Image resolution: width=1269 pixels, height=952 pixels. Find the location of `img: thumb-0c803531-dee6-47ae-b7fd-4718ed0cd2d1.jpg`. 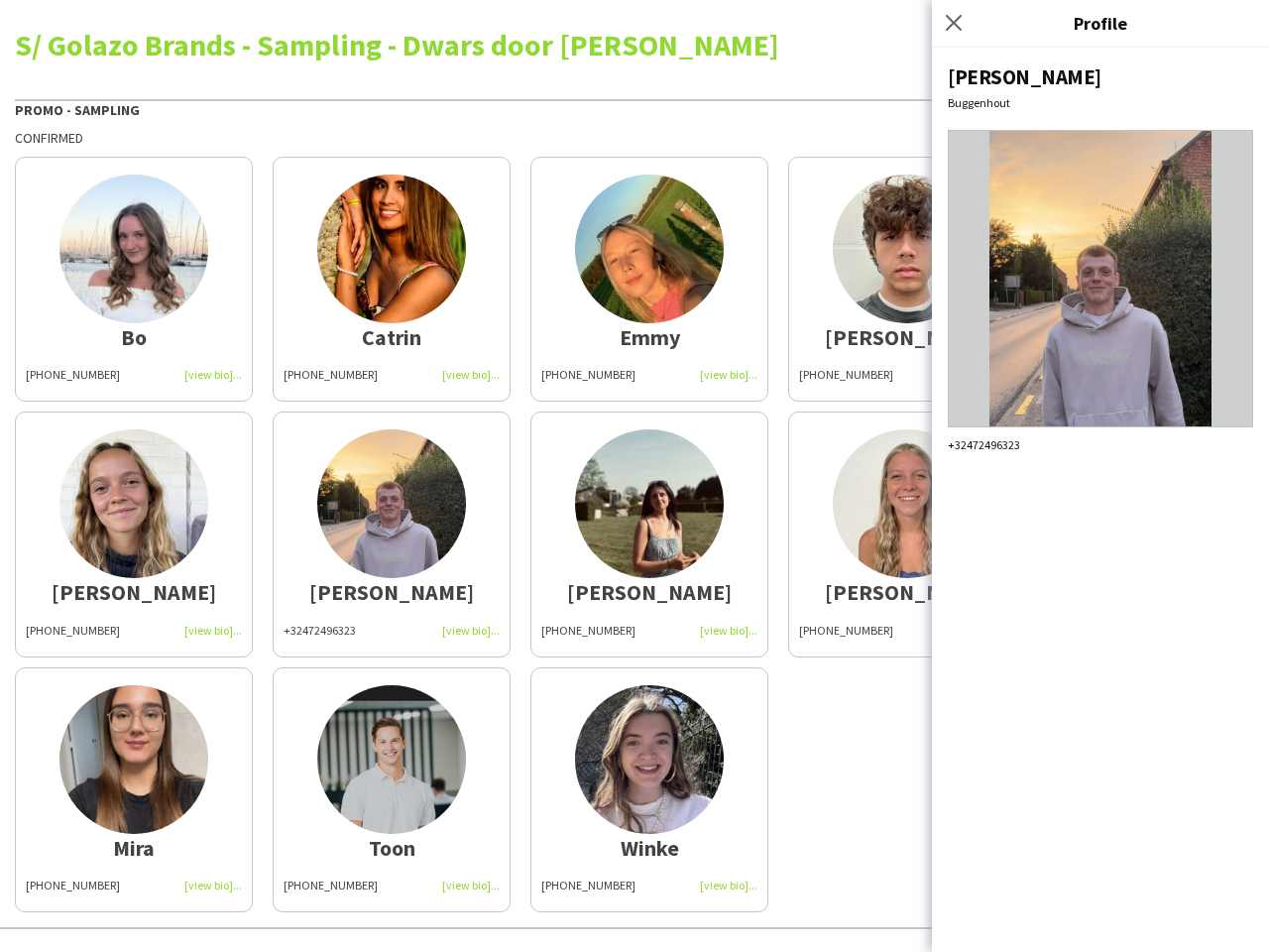

img: thumb-0c803531-dee6-47ae-b7fd-4718ed0cd2d1.jpg is located at coordinates (392, 504).